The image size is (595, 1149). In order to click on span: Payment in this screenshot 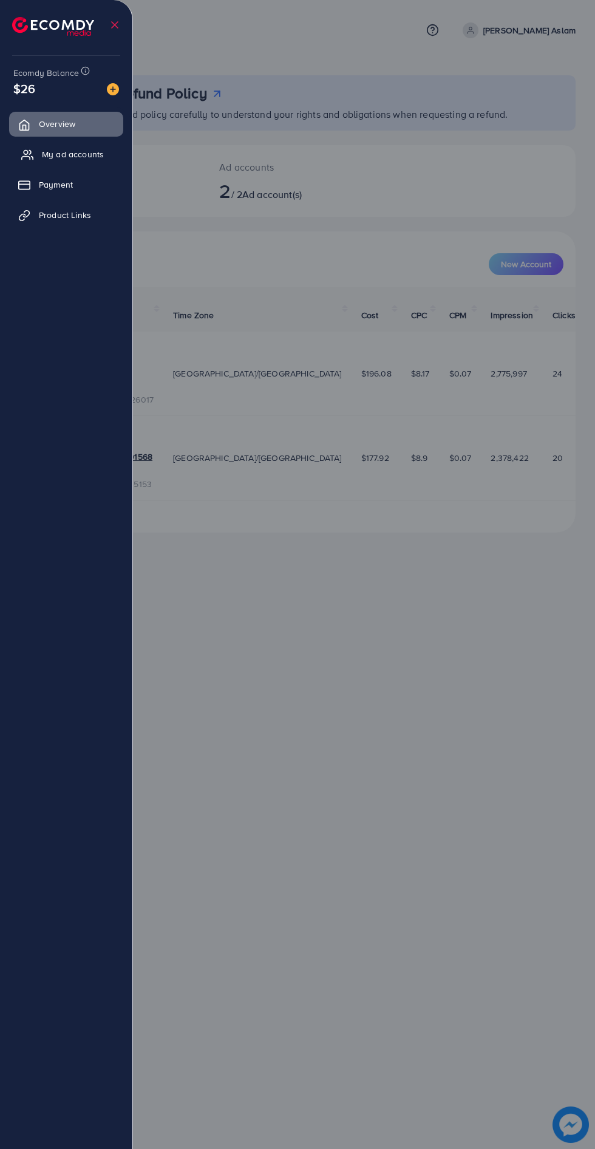, I will do `click(56, 185)`.